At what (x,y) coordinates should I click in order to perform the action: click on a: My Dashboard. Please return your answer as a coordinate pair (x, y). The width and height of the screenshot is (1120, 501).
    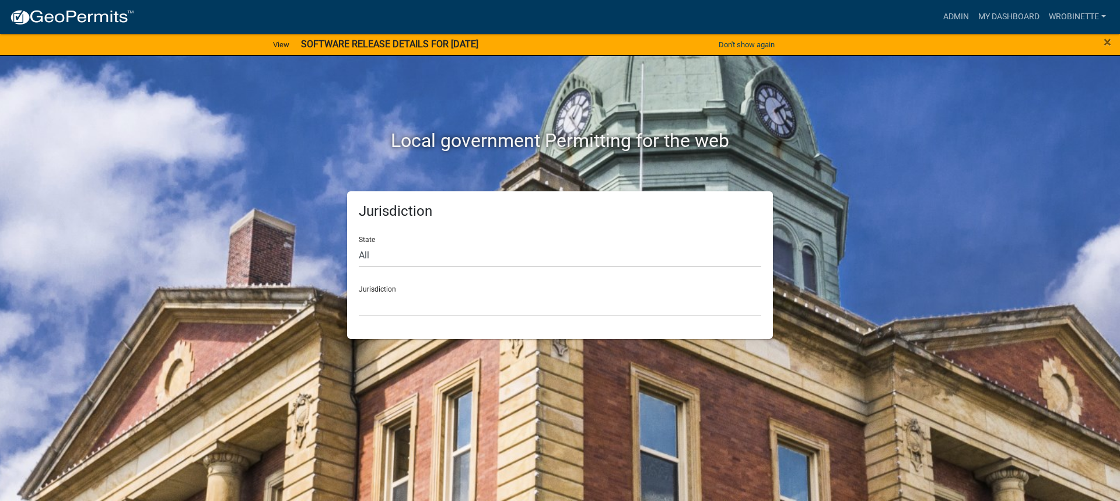
    Looking at the image, I should click on (1009, 17).